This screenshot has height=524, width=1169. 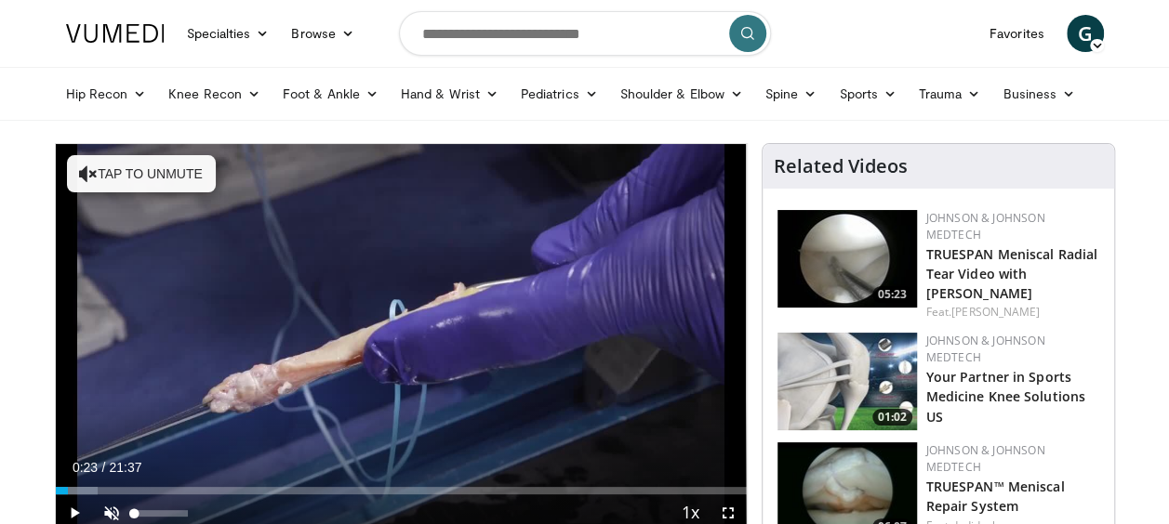 What do you see at coordinates (559, 94) in the screenshot?
I see `a: Pediatrics` at bounding box center [559, 94].